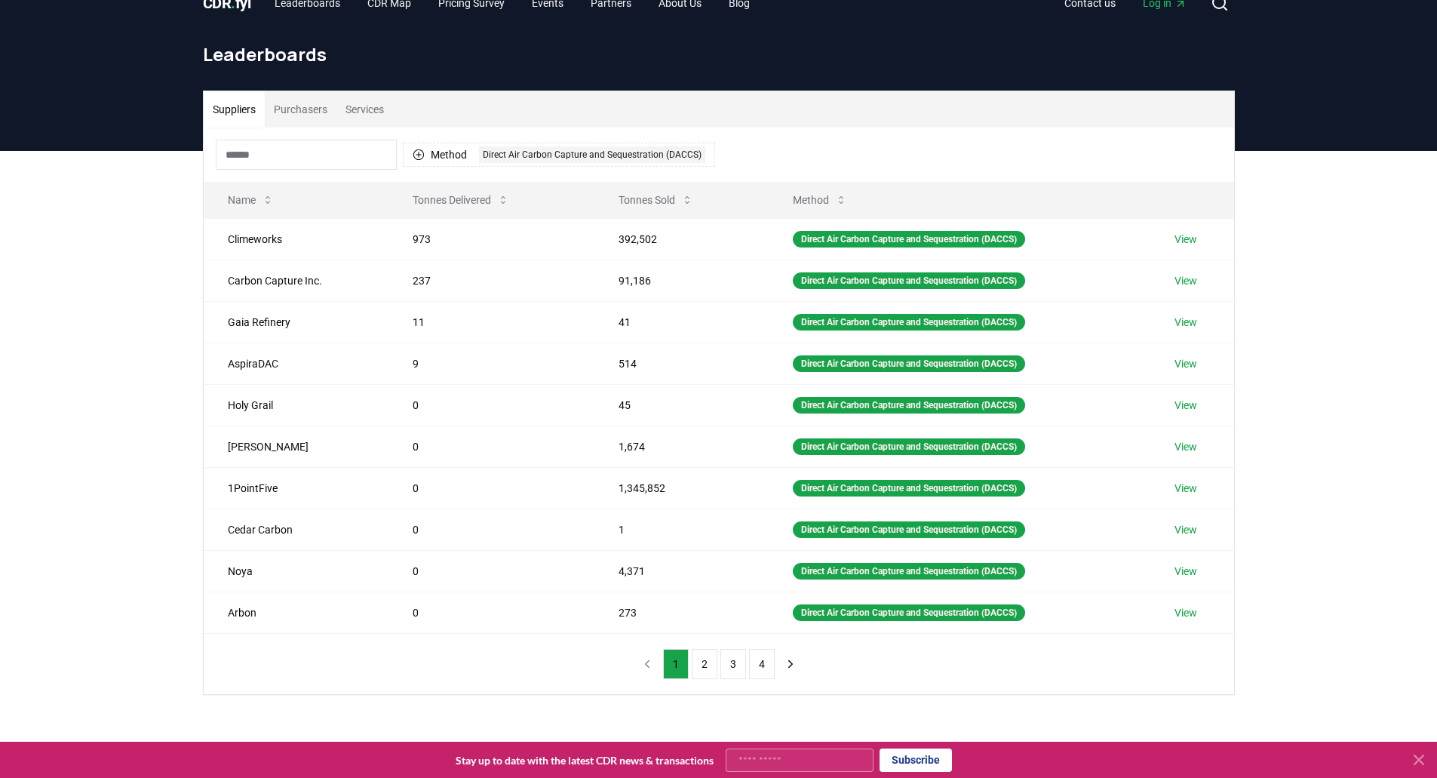 The height and width of the screenshot is (778, 1437). What do you see at coordinates (704, 664) in the screenshot?
I see `button: 2` at bounding box center [704, 664].